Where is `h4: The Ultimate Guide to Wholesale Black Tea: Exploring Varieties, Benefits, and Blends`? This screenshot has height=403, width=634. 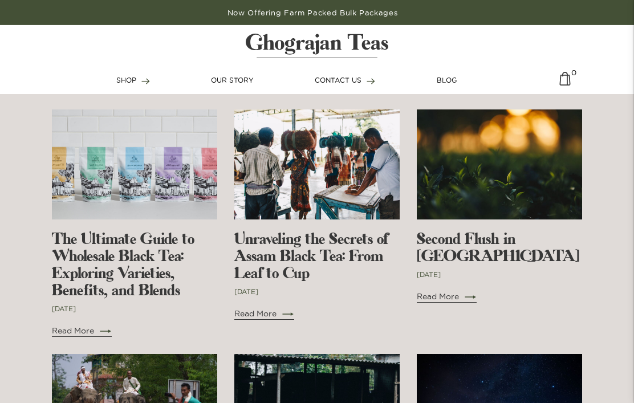
h4: The Ultimate Guide to Wholesale Black Tea: Exploring Varieties, Benefits, and Blends is located at coordinates (135, 265).